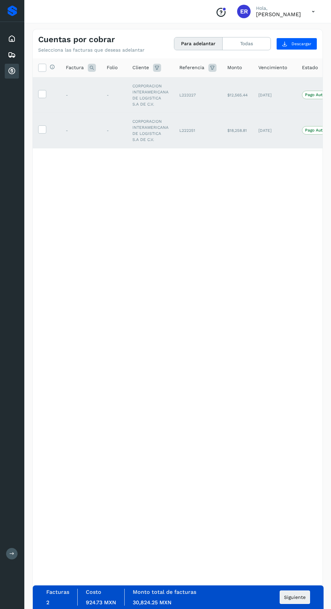 This screenshot has height=609, width=331. I want to click on span: Cliente, so click(140, 67).